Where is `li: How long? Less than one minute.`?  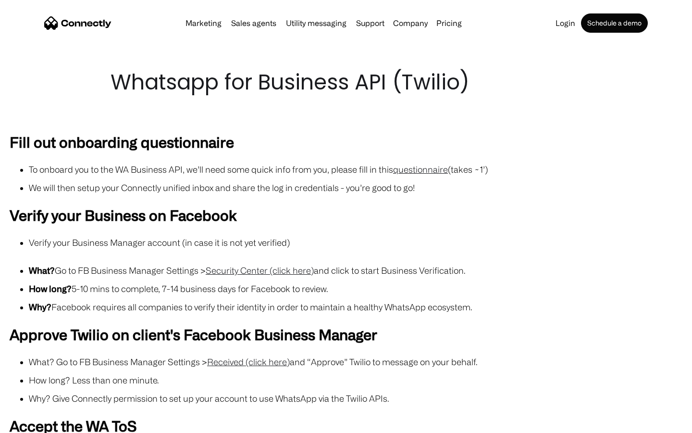
li: How long? Less than one minute. is located at coordinates (356, 380).